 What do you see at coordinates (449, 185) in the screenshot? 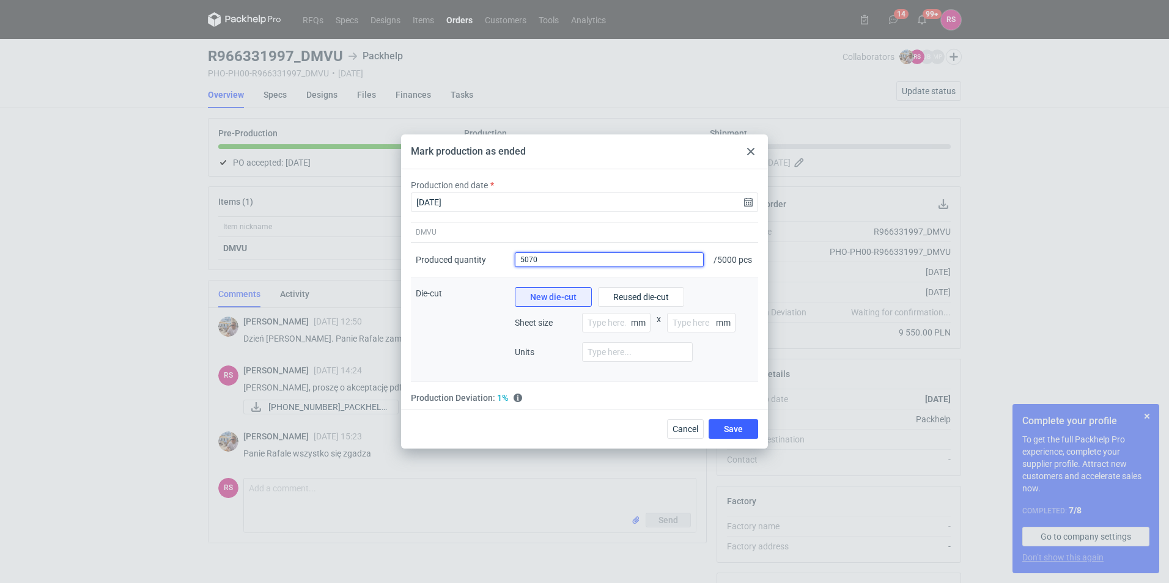
I see `label: Production end date` at bounding box center [449, 185].